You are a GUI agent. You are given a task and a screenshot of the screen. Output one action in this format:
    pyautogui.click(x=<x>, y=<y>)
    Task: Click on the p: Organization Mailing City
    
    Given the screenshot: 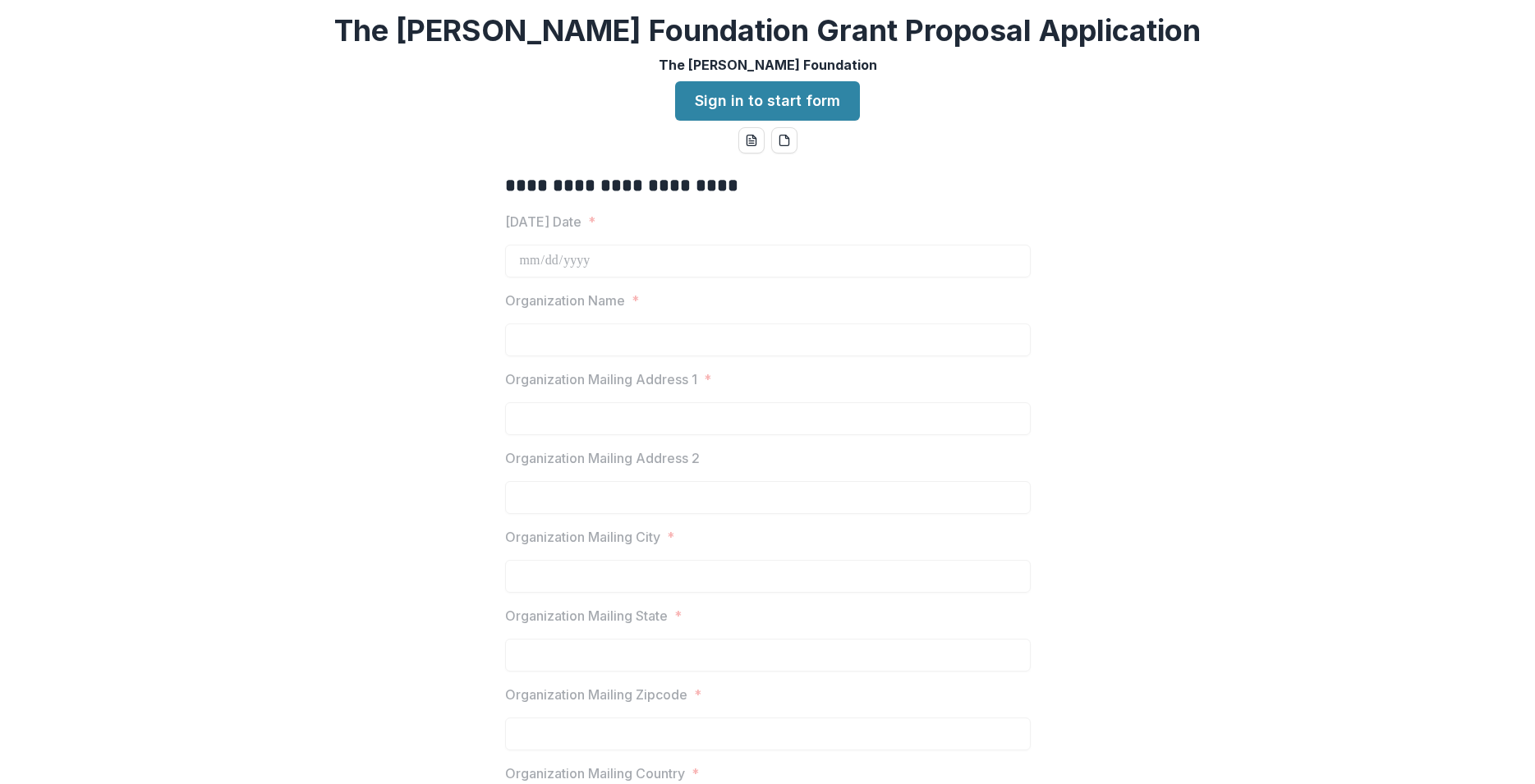 What is the action you would take?
    pyautogui.click(x=582, y=538)
    